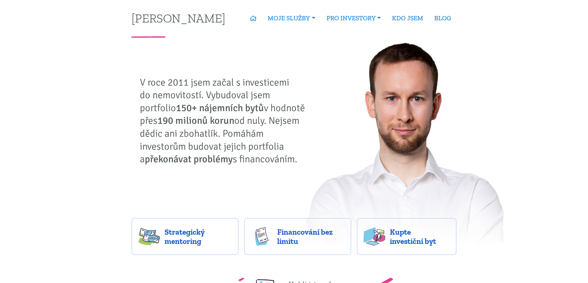 The height and width of the screenshot is (283, 588). I want to click on a: MOJE SLUŽBY, so click(291, 18).